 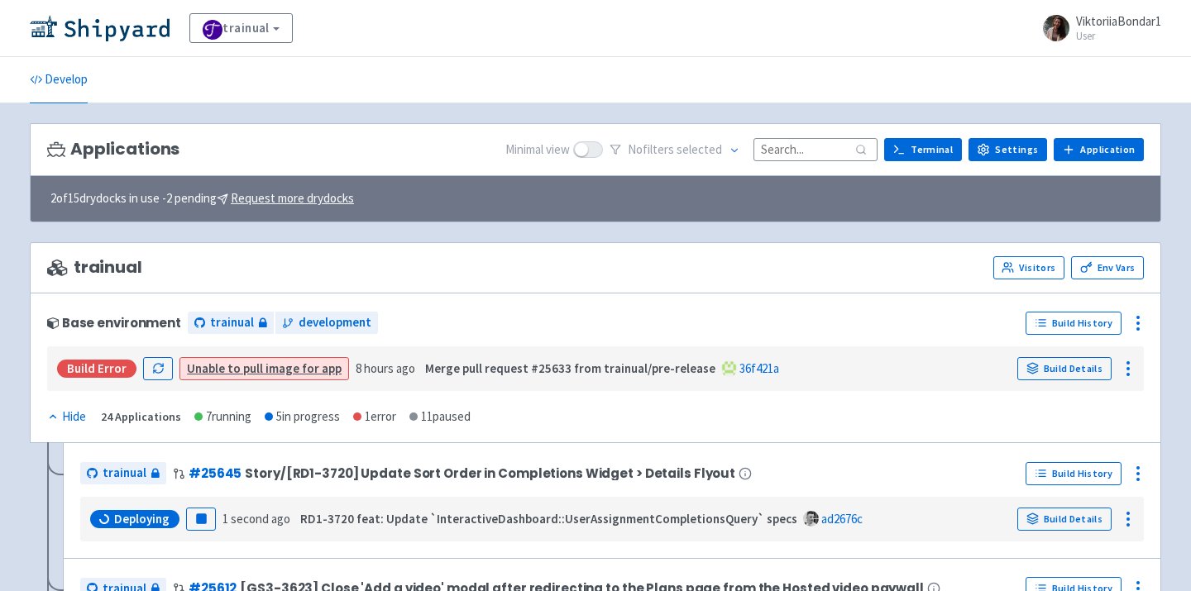 I want to click on div: Build Error, so click(x=97, y=369).